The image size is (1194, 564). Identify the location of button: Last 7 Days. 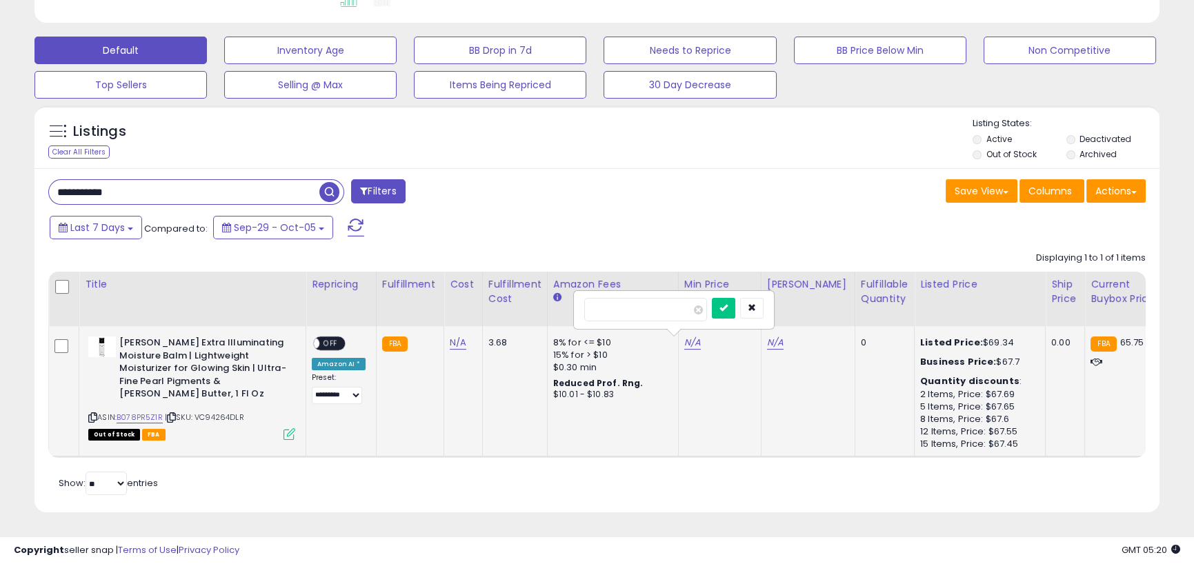
(96, 228).